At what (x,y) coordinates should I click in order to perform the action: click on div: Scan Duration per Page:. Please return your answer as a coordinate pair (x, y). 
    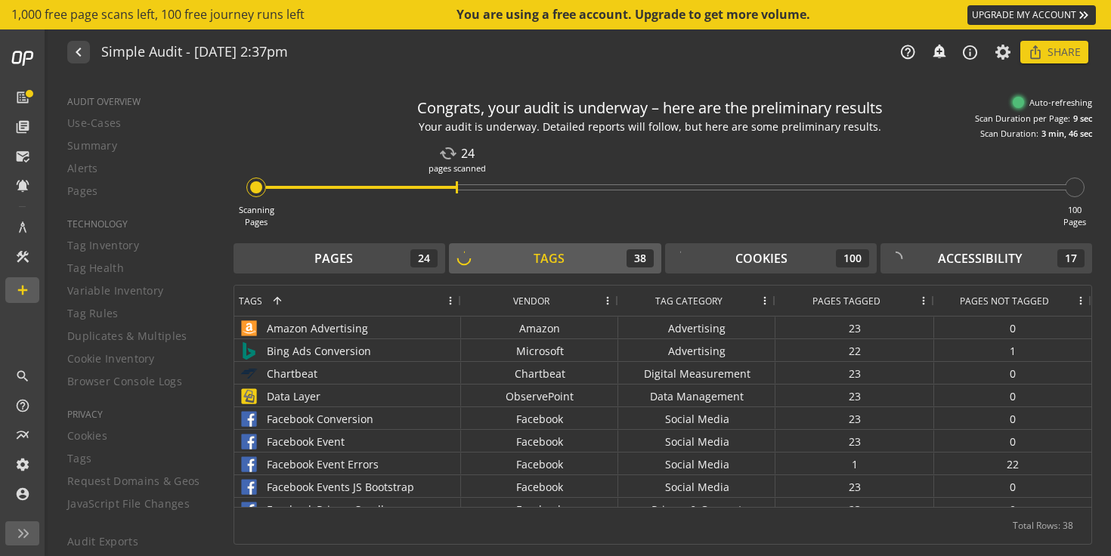
    Looking at the image, I should click on (1022, 119).